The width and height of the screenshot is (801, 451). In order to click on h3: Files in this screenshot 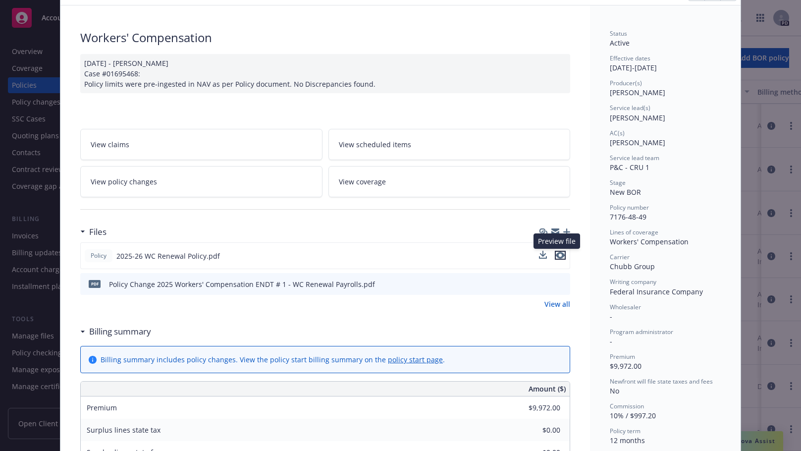, I will do `click(98, 232)`.